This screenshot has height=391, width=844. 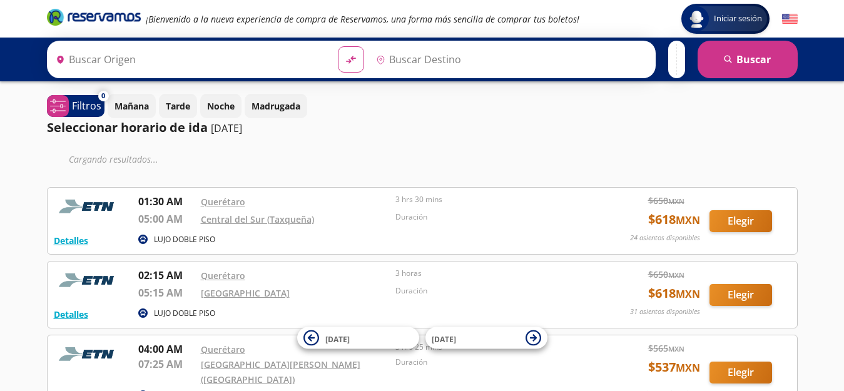 I want to click on p: 01:30 AM, so click(x=166, y=201).